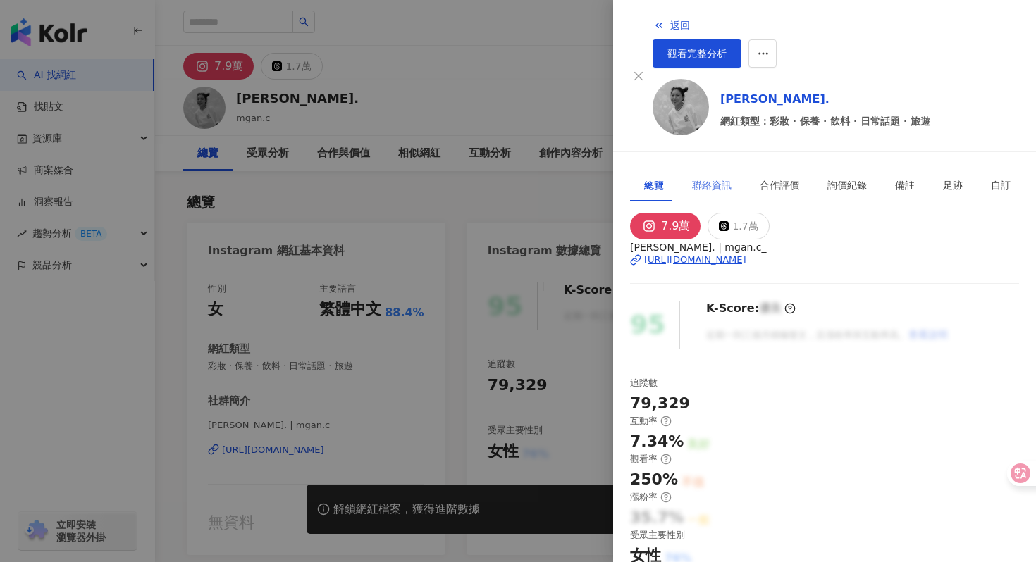  Describe the element at coordinates (660, 404) in the screenshot. I see `div: 79,329` at that location.